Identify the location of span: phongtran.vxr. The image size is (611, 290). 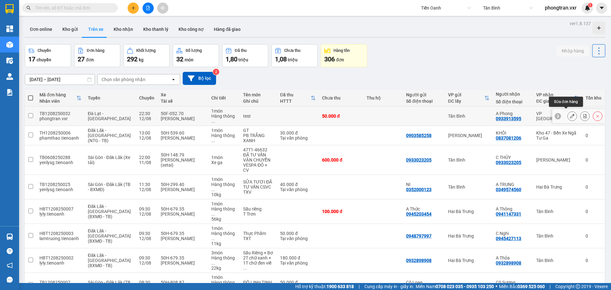
(561, 8).